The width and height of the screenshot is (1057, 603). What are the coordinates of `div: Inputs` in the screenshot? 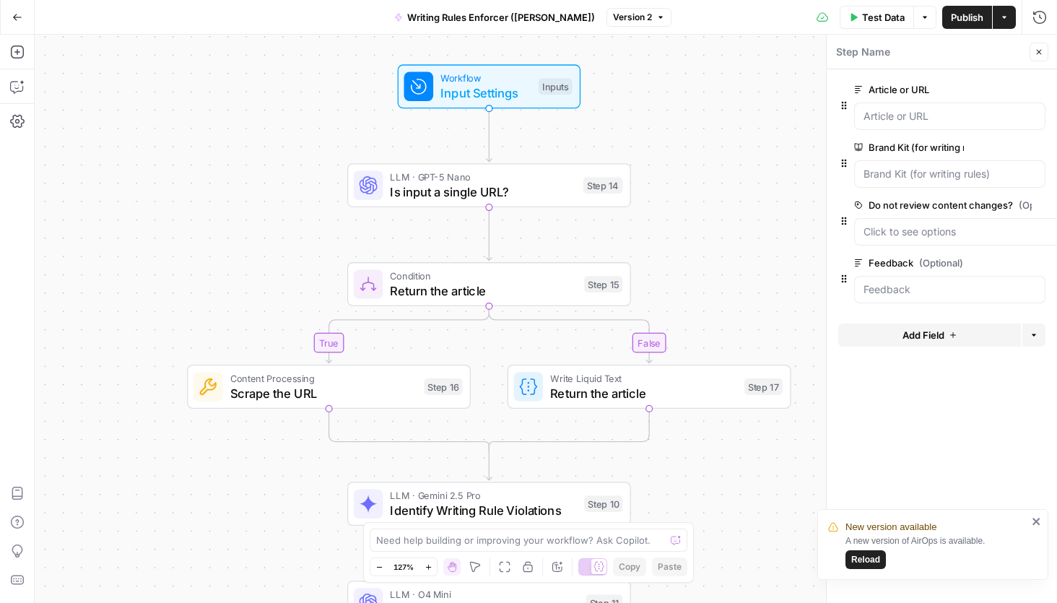 It's located at (555, 86).